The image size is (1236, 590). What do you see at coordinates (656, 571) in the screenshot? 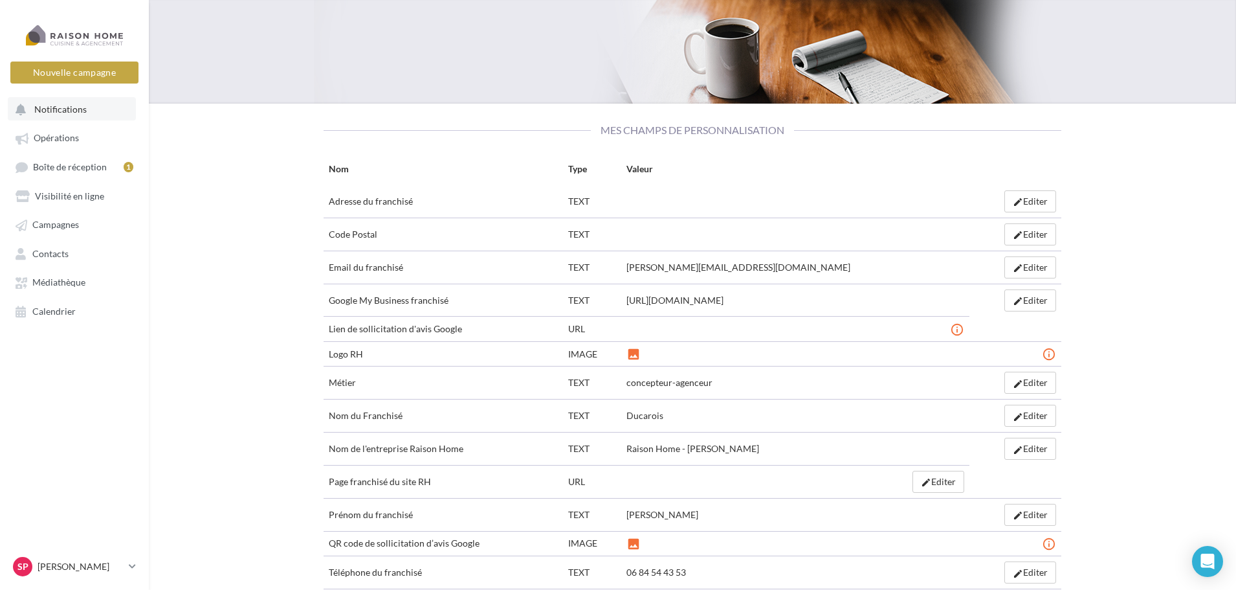
I see `span: 06 84 54 43 53` at bounding box center [656, 571].